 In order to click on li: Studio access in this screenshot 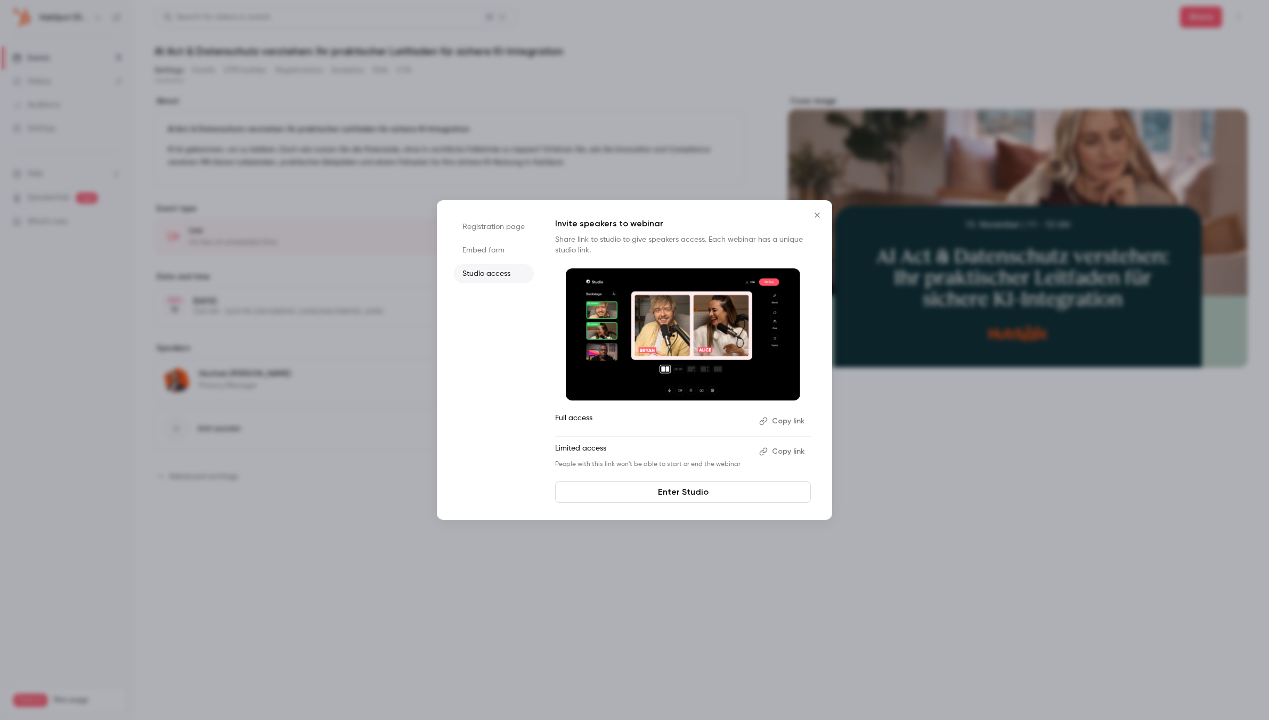, I will do `click(494, 274)`.